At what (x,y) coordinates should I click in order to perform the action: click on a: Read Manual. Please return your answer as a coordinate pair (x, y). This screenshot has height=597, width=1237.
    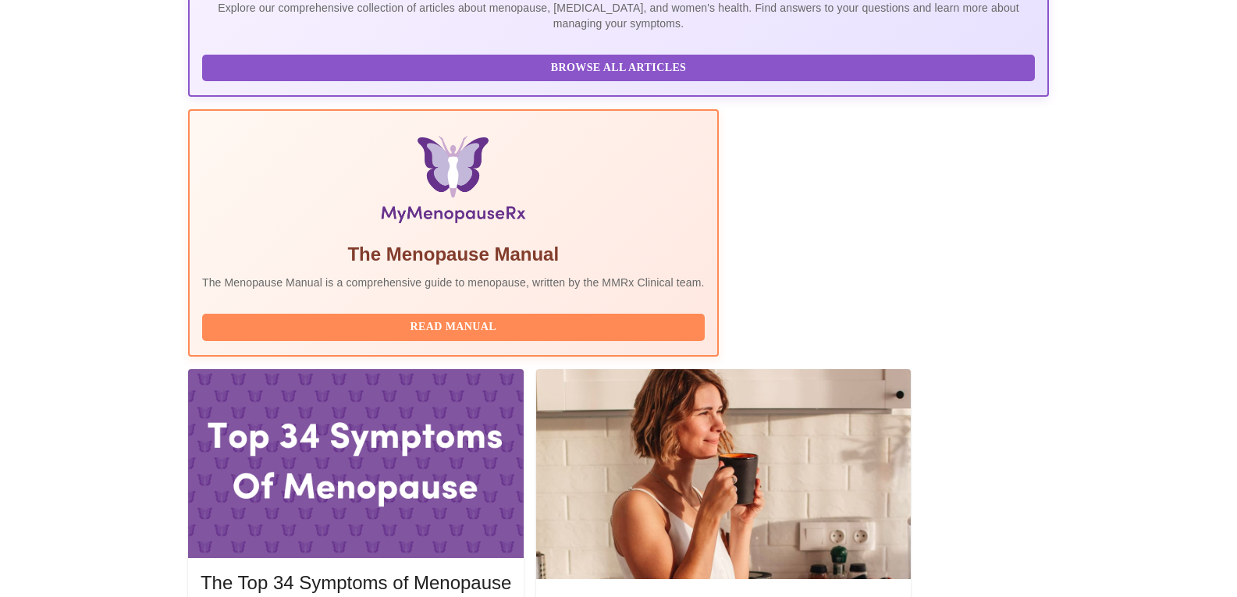
    Looking at the image, I should click on (455, 325).